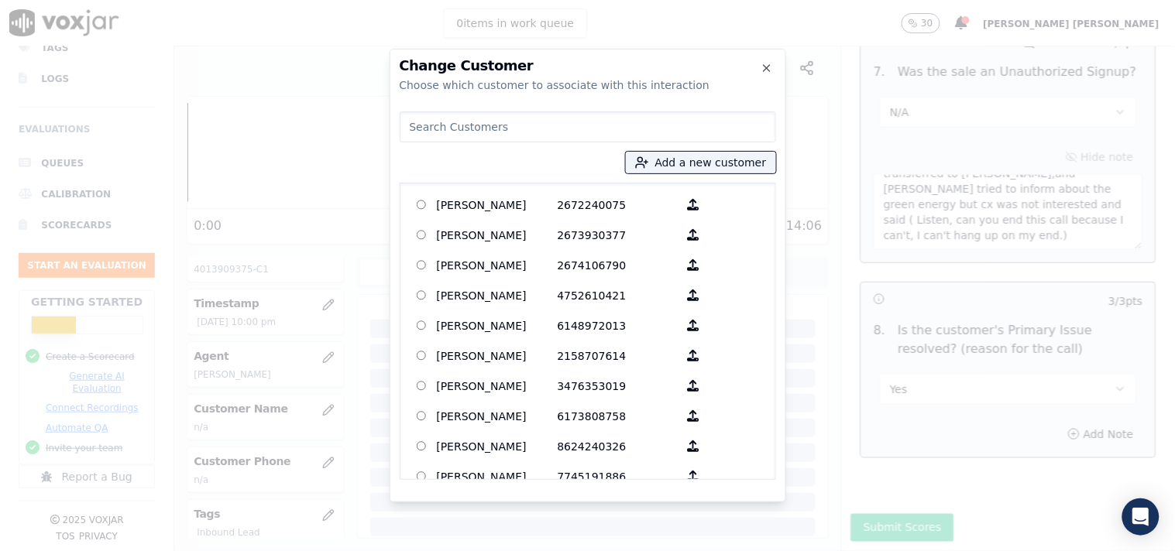  What do you see at coordinates (588, 127) in the screenshot?
I see `input: Search Customers` at bounding box center [588, 127].